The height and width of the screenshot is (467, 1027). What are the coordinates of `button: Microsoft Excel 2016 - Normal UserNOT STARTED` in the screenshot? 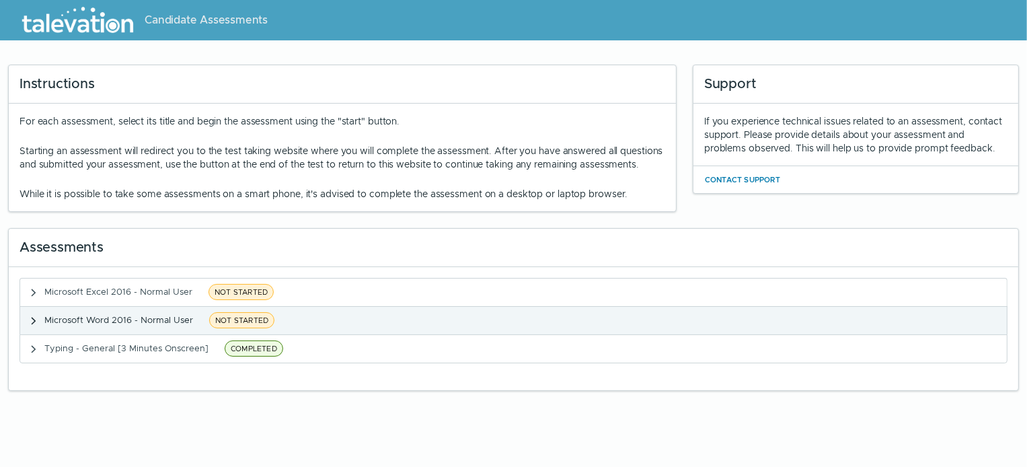 It's located at (513, 292).